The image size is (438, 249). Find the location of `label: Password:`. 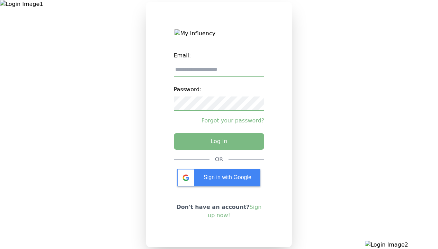

label: Password: is located at coordinates (219, 90).